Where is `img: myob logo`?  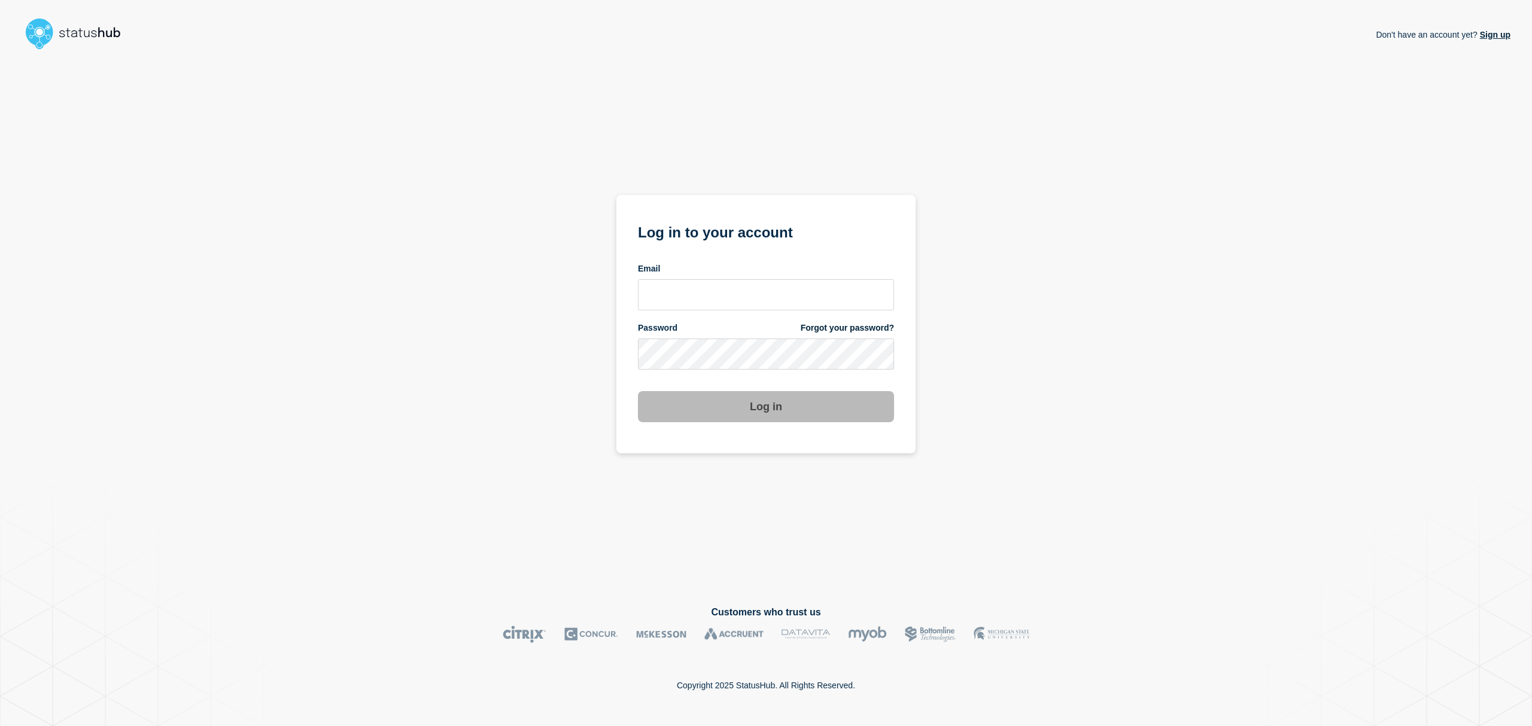 img: myob logo is located at coordinates (867, 634).